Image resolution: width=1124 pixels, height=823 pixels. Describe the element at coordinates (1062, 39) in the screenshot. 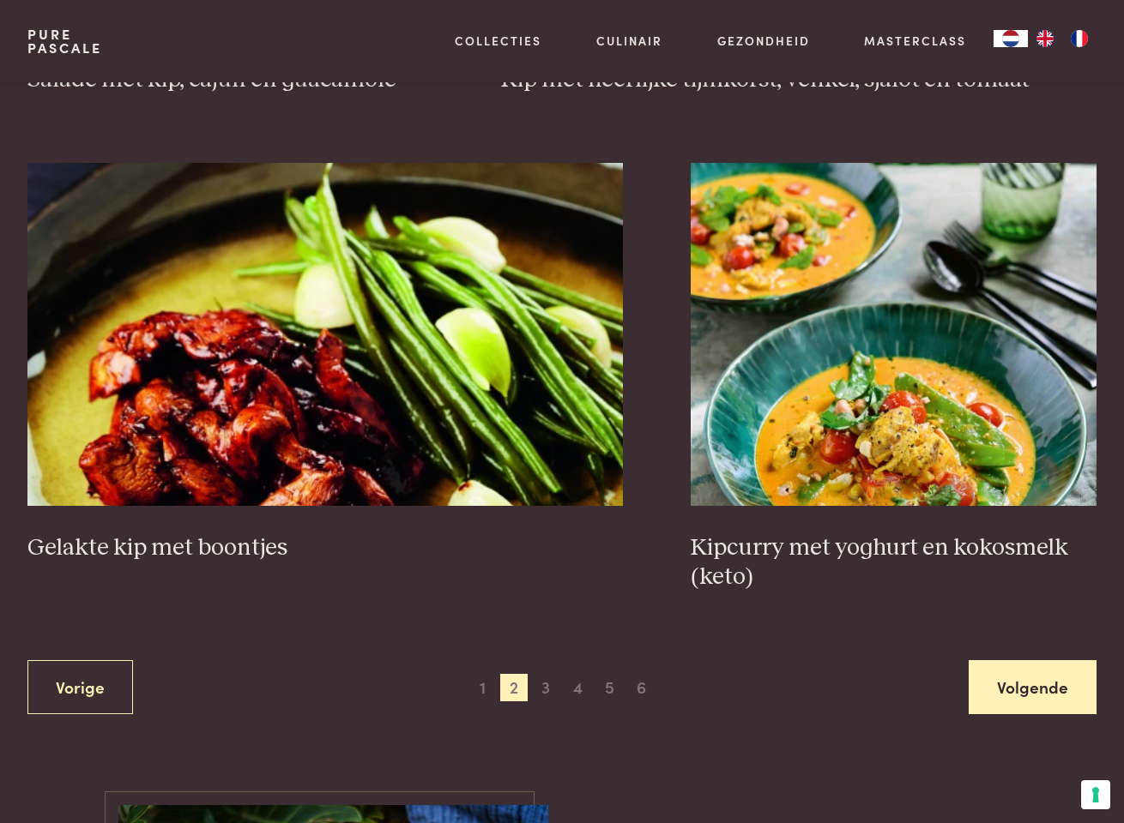

I see `ul: Language list` at that location.